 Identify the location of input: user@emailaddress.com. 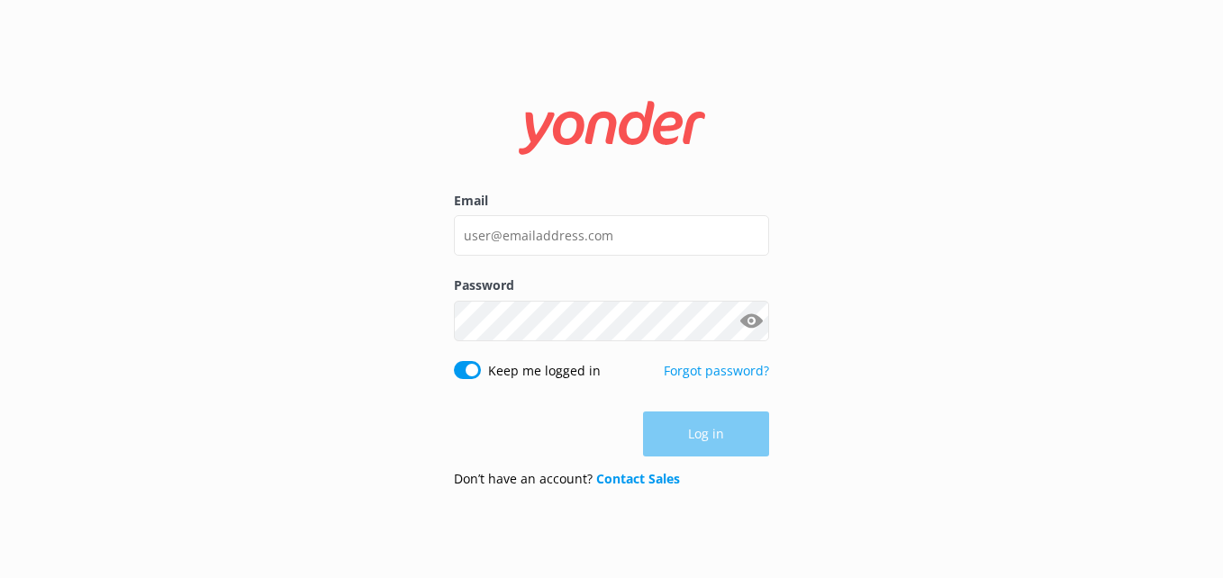
(611, 235).